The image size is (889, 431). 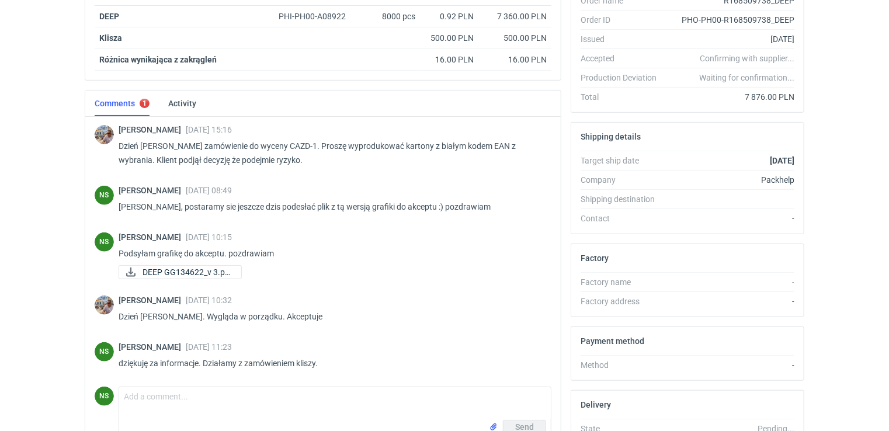 I want to click on strong: Klisza, so click(x=110, y=38).